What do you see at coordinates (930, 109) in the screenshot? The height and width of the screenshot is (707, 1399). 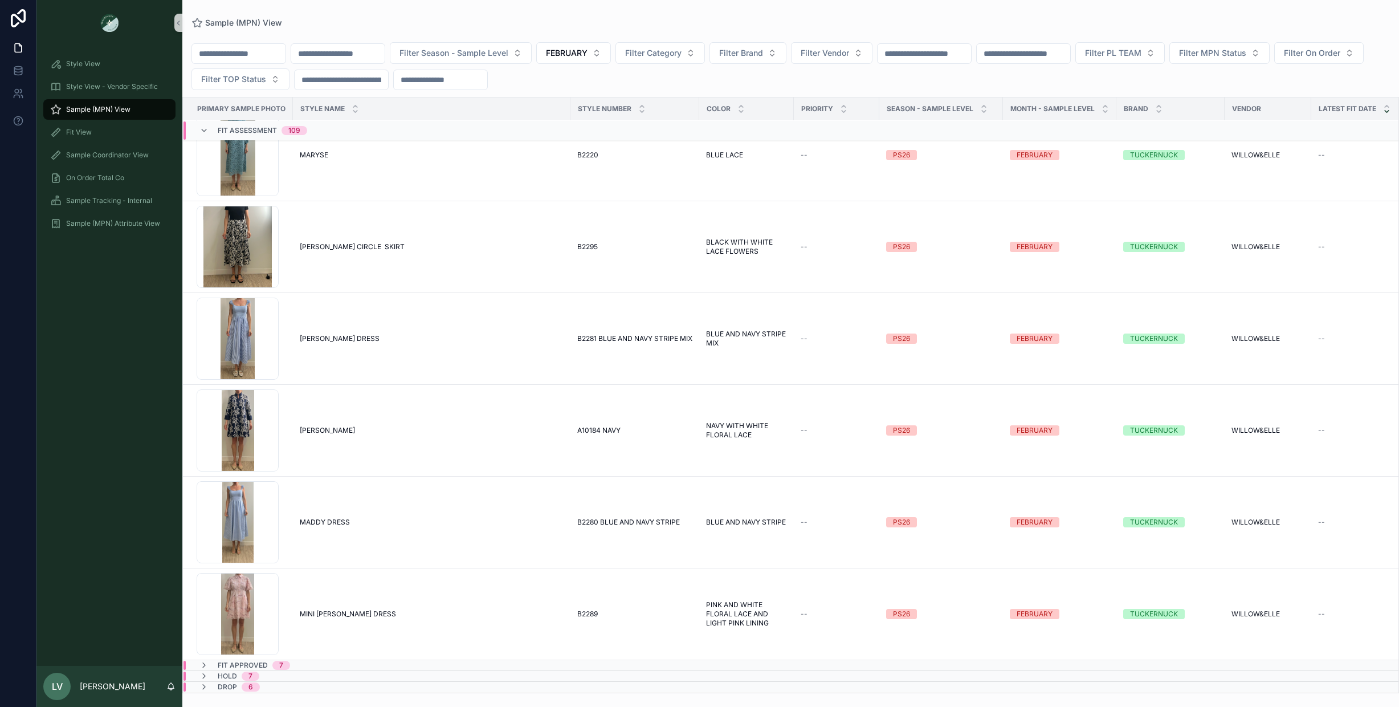 I see `span: Season - Sample Level` at bounding box center [930, 109].